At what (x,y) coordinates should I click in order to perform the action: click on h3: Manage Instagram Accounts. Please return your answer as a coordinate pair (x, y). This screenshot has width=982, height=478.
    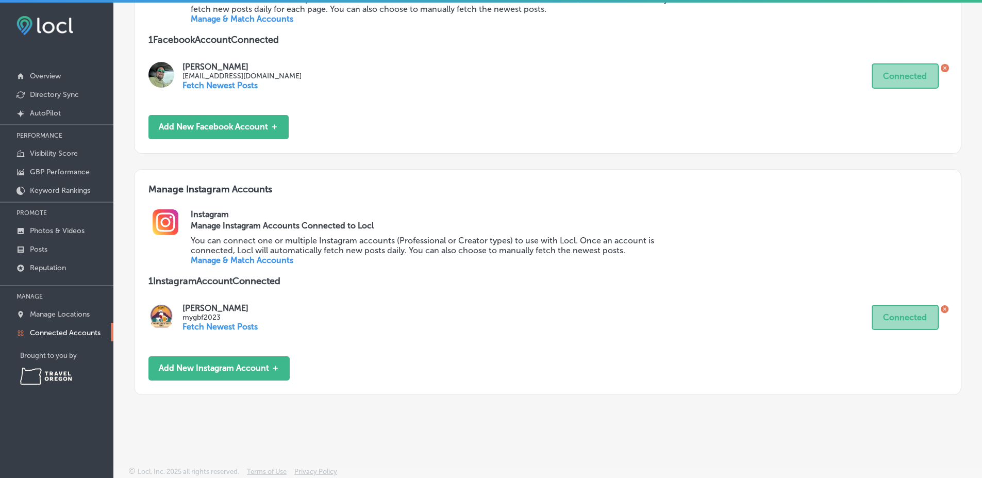
    Looking at the image, I should click on (548, 196).